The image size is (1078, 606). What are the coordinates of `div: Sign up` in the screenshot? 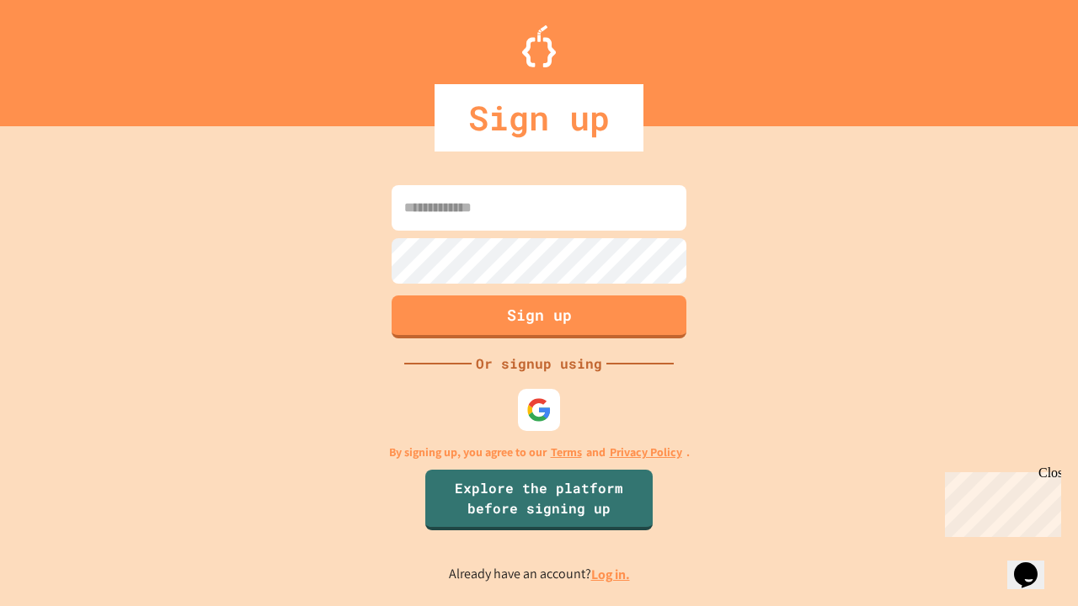 It's located at (539, 118).